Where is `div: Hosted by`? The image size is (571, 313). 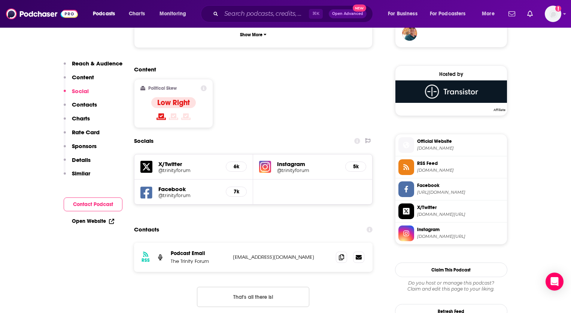 div: Hosted by is located at coordinates (451, 74).